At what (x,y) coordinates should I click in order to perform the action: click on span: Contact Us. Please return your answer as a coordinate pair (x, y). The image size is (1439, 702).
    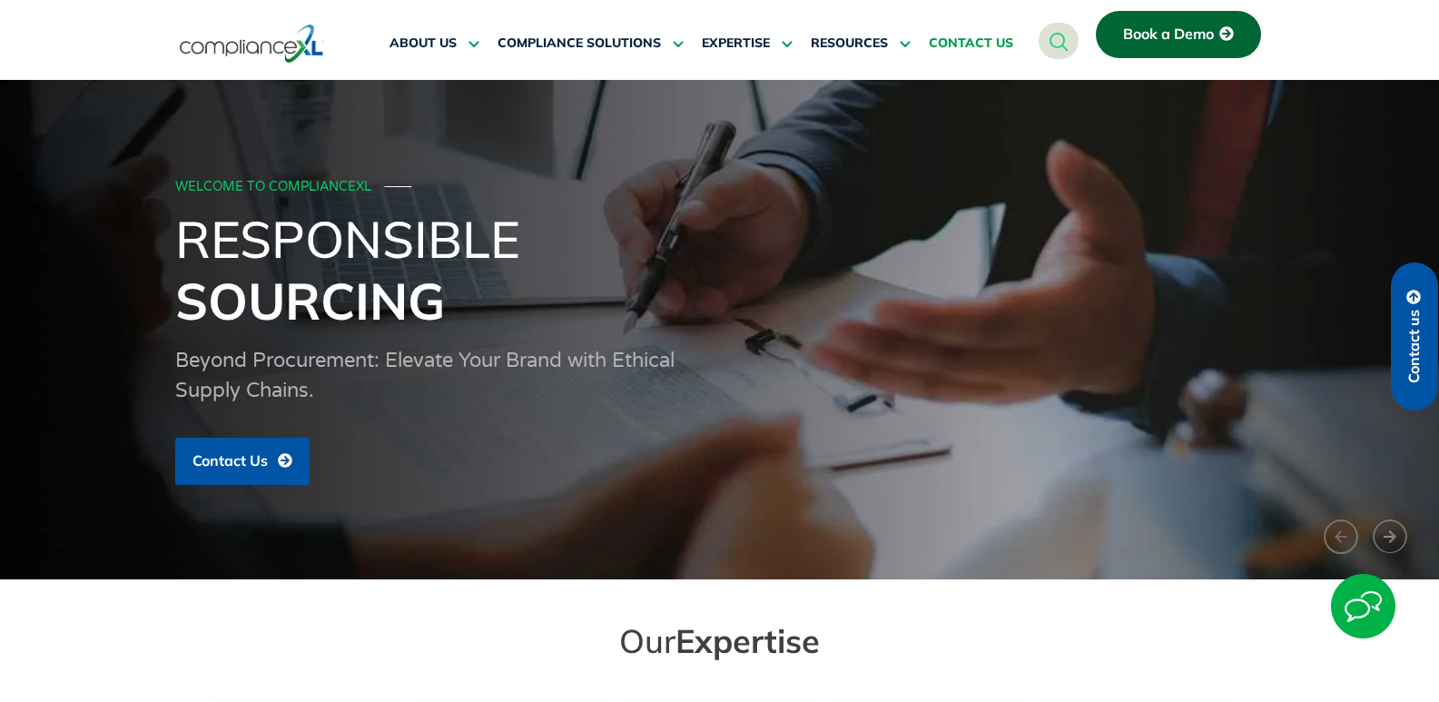
    Looking at the image, I should click on (230, 461).